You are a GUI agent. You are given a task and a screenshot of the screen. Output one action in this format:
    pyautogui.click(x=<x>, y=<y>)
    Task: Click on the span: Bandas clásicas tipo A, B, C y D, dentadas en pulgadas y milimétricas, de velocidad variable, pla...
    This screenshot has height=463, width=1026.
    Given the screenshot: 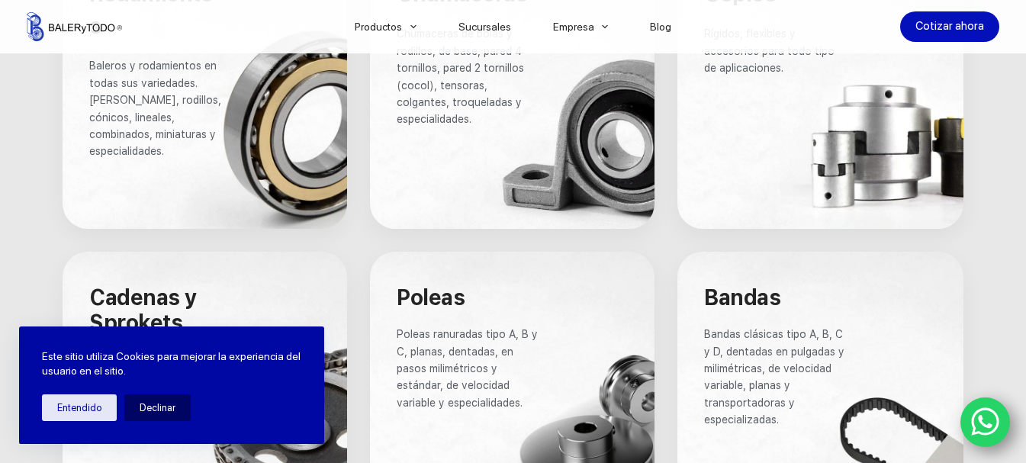 What is the action you would take?
    pyautogui.click(x=776, y=377)
    